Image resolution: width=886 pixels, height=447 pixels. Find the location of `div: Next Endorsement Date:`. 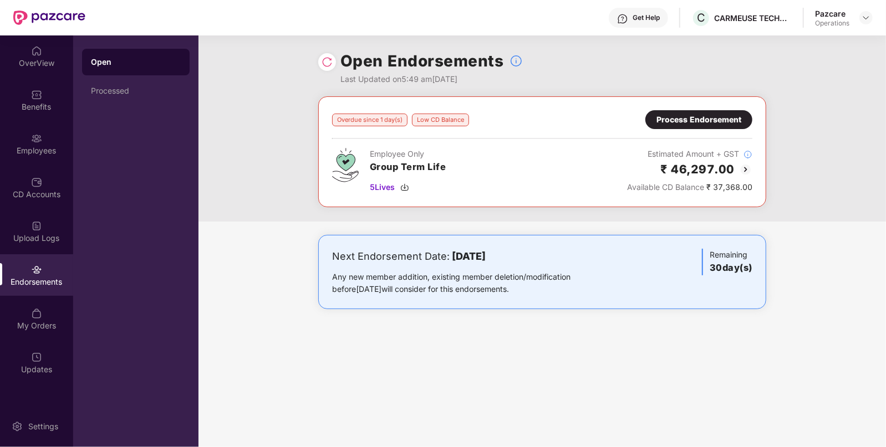

div: Next Endorsement Date: is located at coordinates (469, 257).